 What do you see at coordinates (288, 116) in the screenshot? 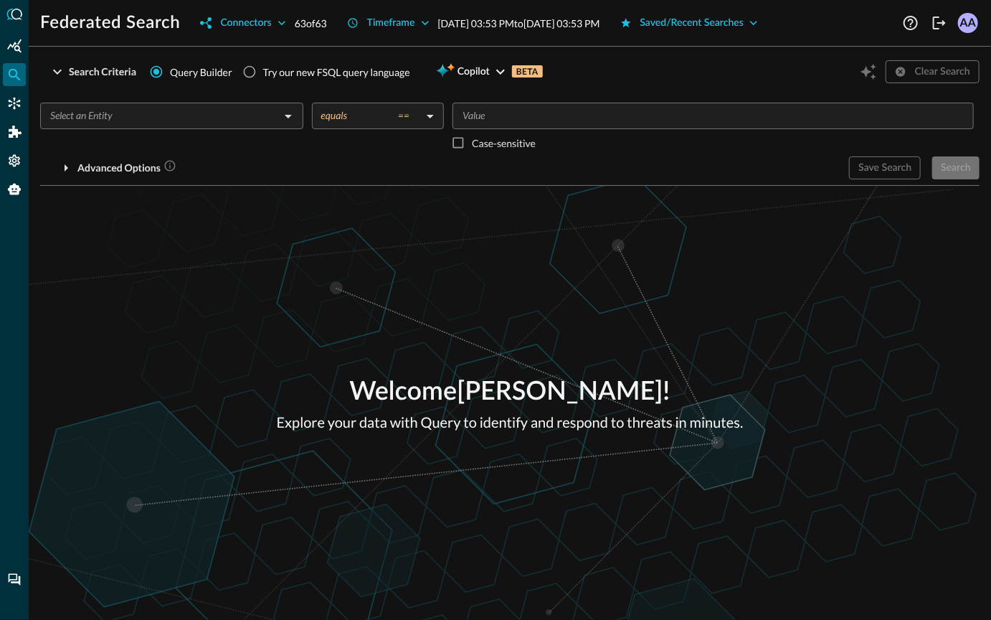
I see `button: Open` at bounding box center [288, 116].